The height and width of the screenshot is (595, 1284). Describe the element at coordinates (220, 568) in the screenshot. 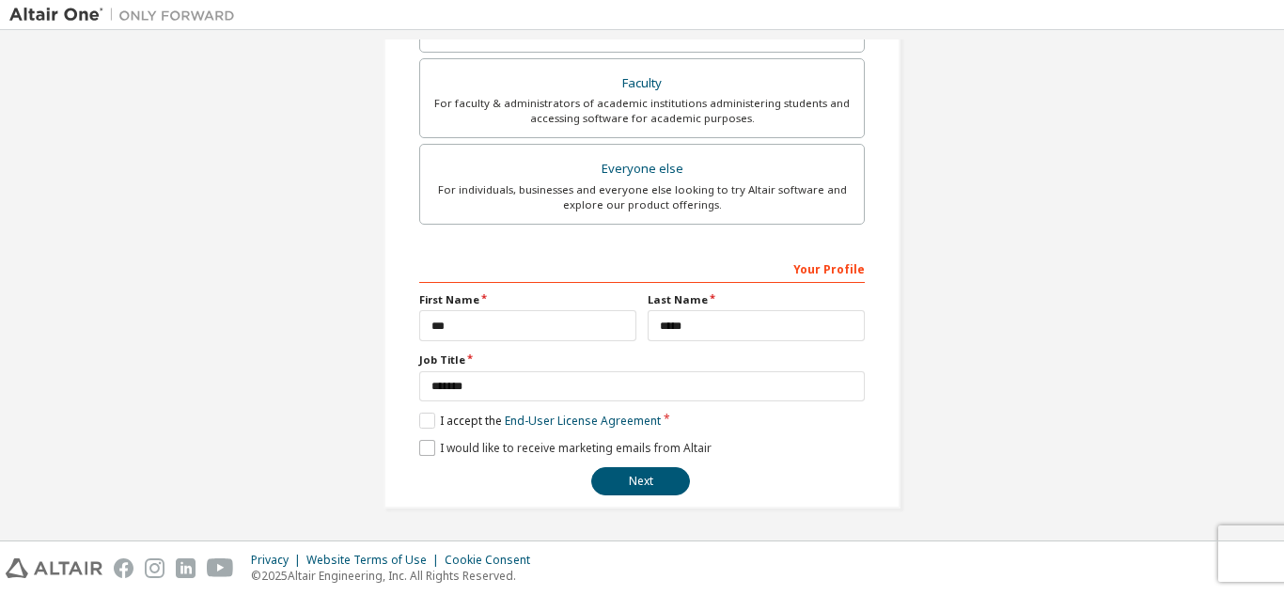

I see `img: youtube.svg` at that location.